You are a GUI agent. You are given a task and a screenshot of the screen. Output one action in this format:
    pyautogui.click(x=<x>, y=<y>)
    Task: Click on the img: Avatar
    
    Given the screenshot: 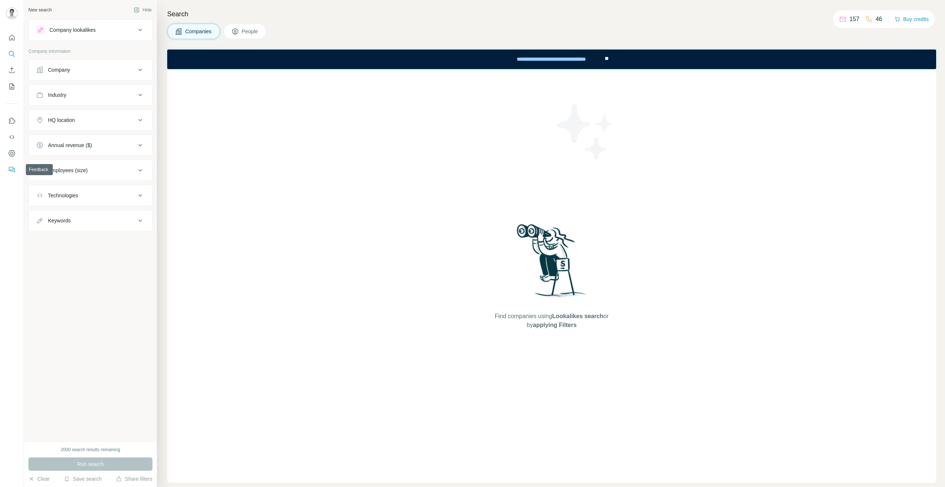 What is the action you would take?
    pyautogui.click(x=12, y=13)
    